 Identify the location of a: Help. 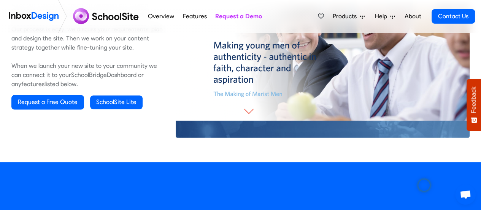
(385, 16).